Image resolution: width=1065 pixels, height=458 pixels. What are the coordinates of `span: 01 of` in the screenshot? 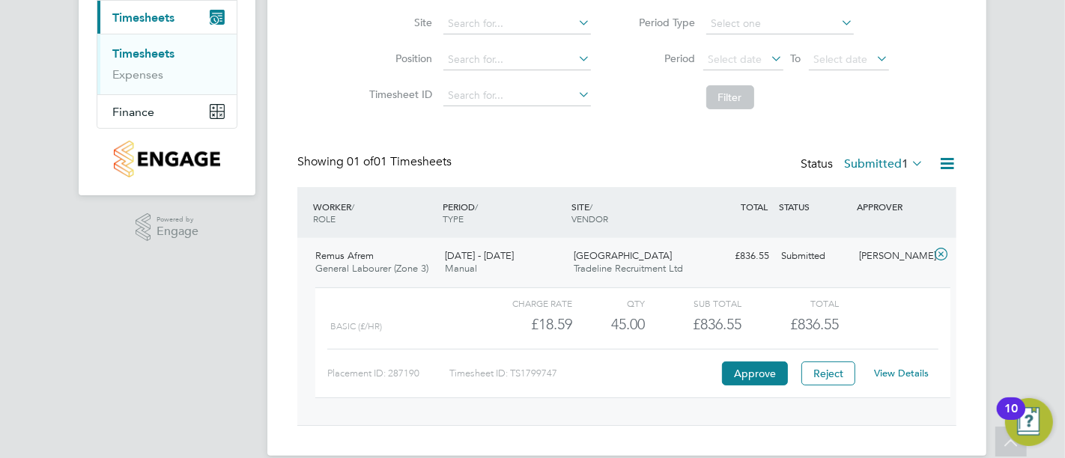 It's located at (360, 162).